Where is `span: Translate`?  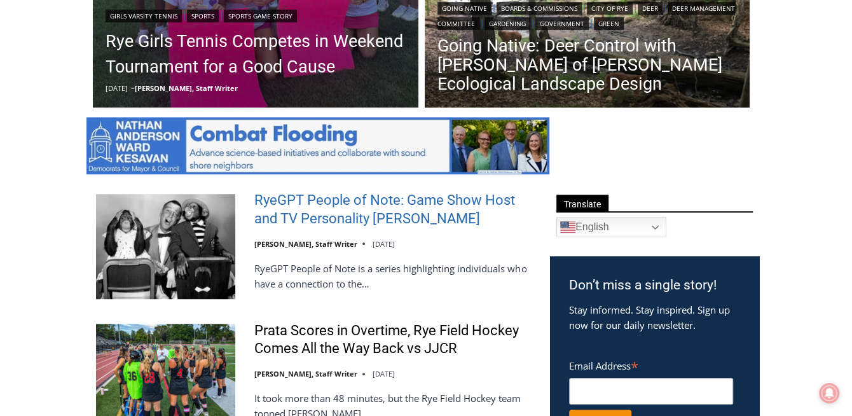
span: Translate is located at coordinates (583, 203).